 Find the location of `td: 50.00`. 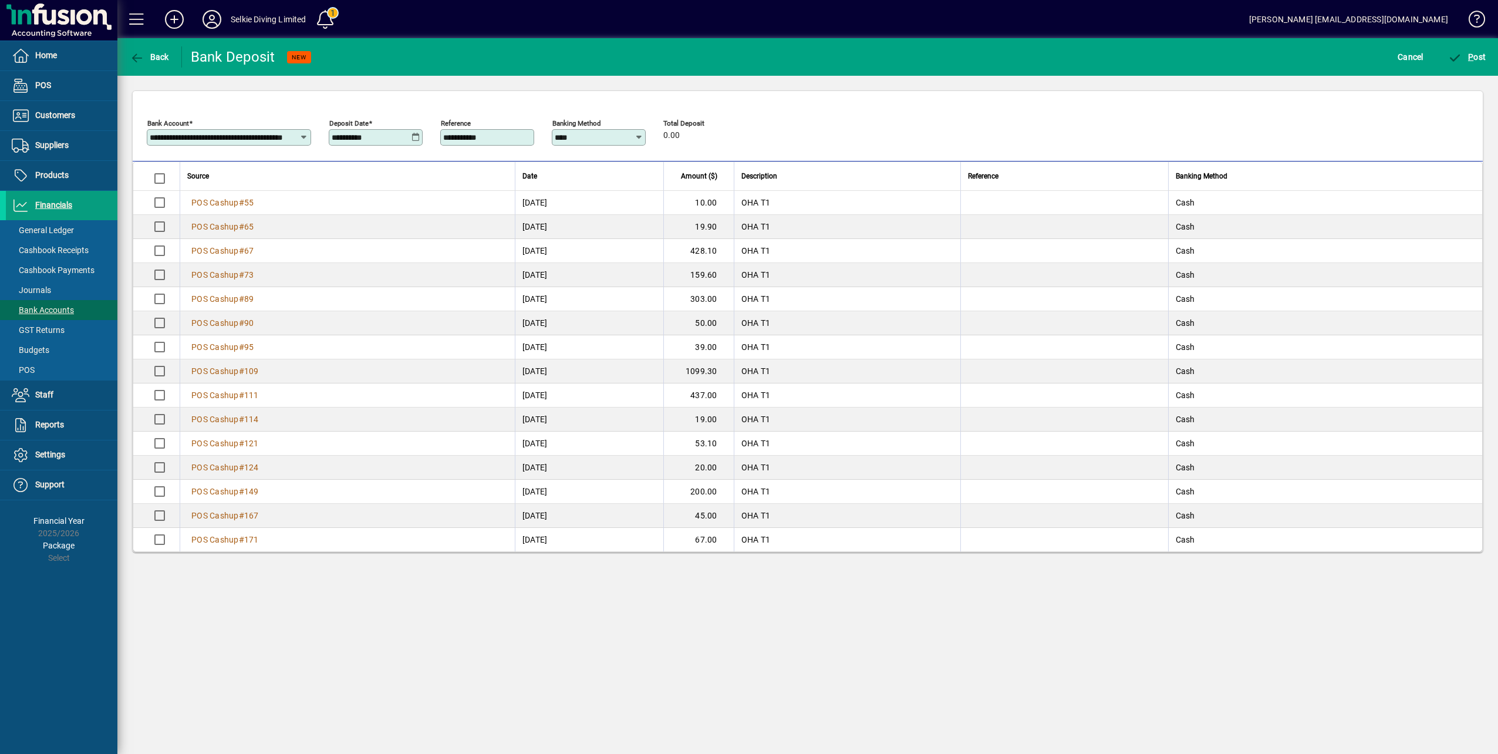

td: 50.00 is located at coordinates (699, 323).